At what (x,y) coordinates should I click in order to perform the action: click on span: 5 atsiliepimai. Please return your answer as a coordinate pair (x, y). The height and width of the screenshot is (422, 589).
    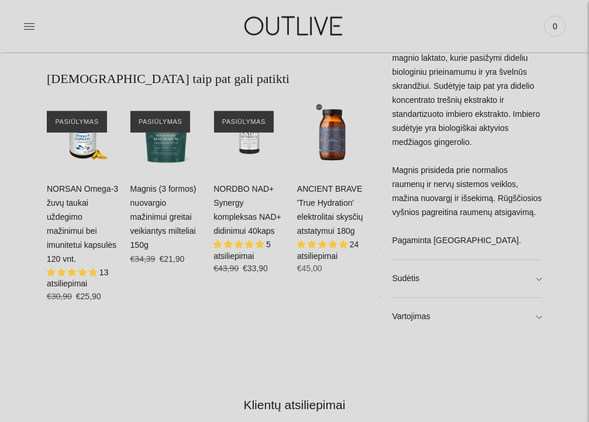
    Looking at the image, I should click on (242, 250).